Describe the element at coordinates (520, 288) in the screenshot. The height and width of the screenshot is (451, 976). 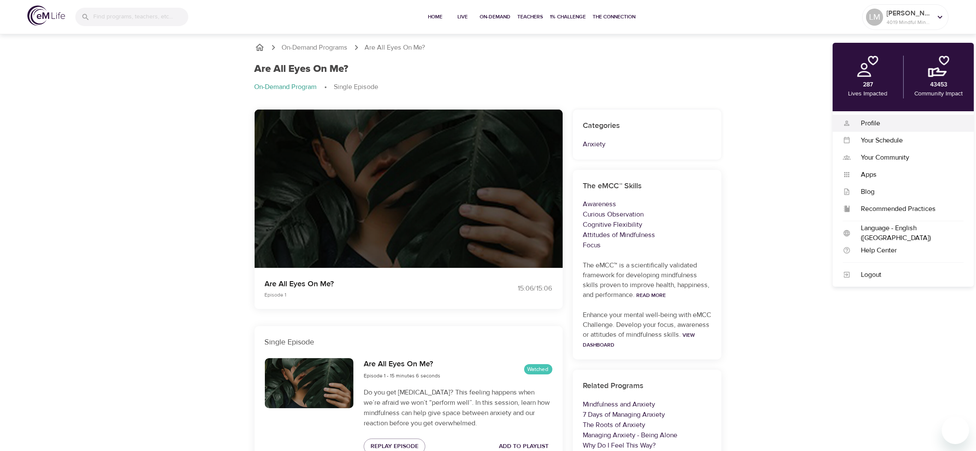
I see `div: 15:06 / 15:06` at that location.